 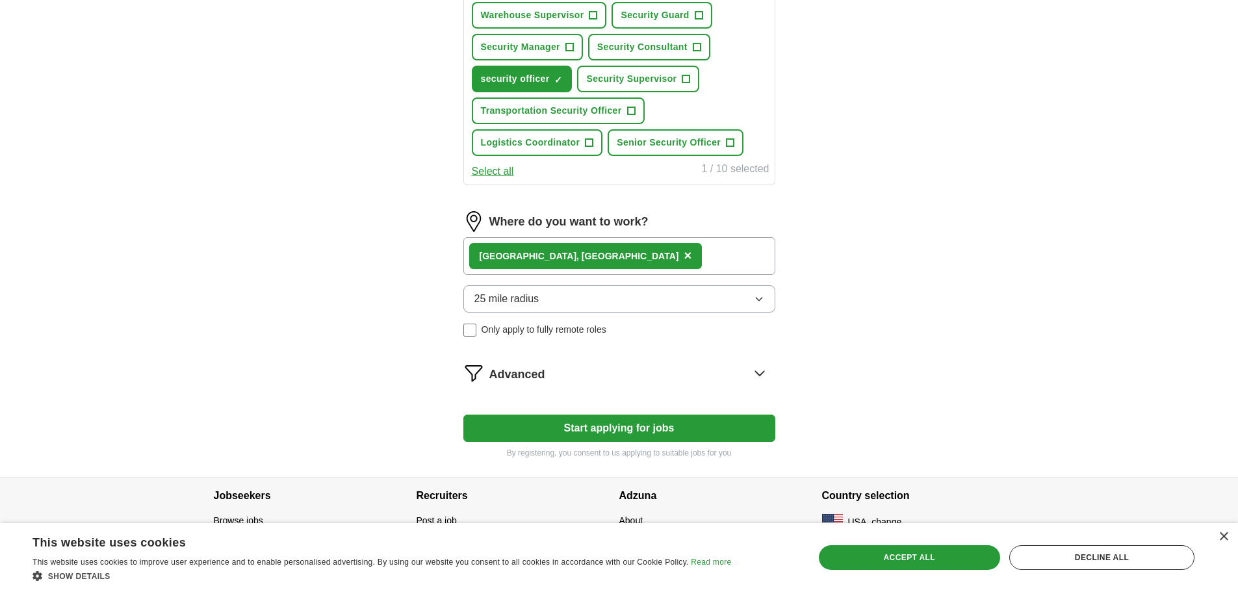 I want to click on div: 1 / 10 selected, so click(x=735, y=170).